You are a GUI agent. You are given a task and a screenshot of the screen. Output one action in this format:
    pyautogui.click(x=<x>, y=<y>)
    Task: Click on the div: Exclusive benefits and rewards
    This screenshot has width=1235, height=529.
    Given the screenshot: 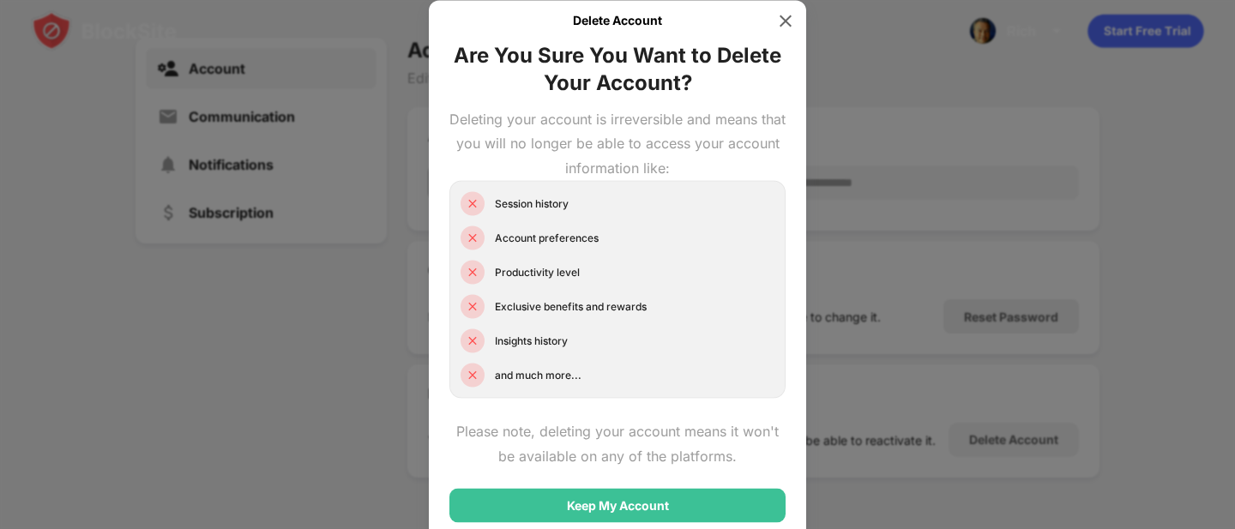 What is the action you would take?
    pyautogui.click(x=570, y=306)
    